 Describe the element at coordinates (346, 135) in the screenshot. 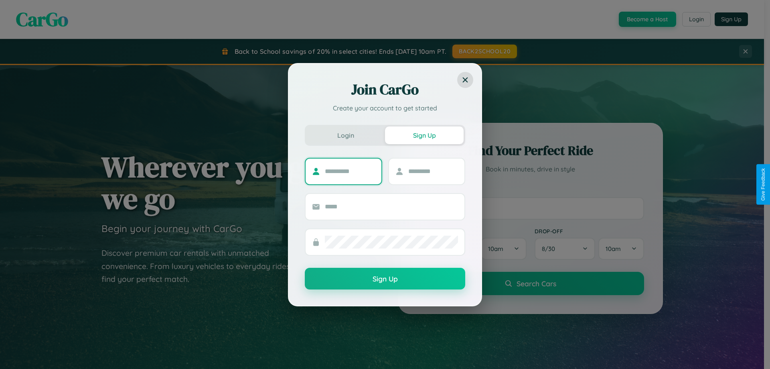

I see `button: Login` at that location.